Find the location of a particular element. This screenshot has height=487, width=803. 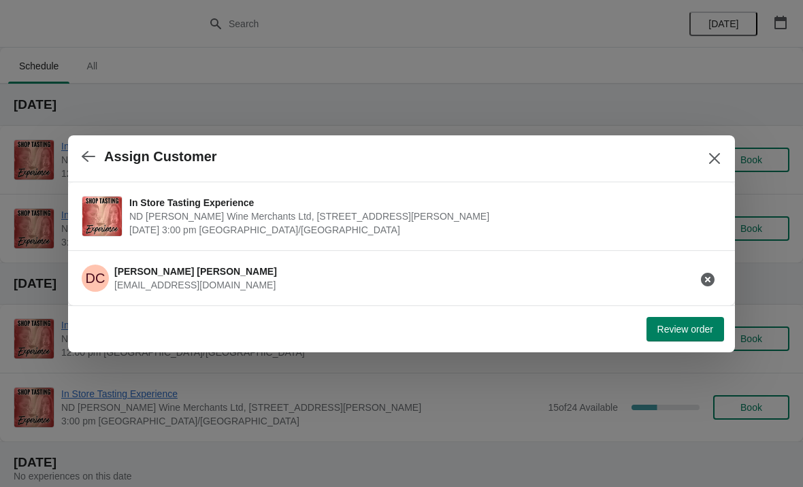

button: Review order is located at coordinates (686, 330).